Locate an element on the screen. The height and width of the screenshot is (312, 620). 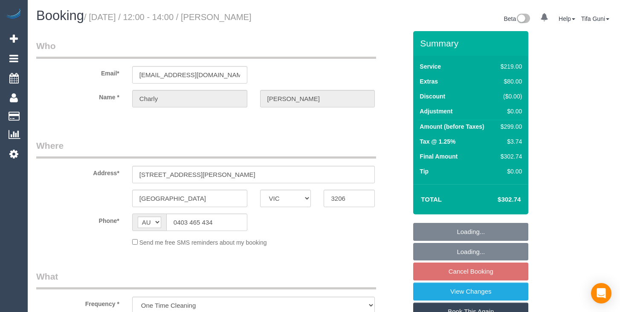
div: $302.74 is located at coordinates (510, 157).